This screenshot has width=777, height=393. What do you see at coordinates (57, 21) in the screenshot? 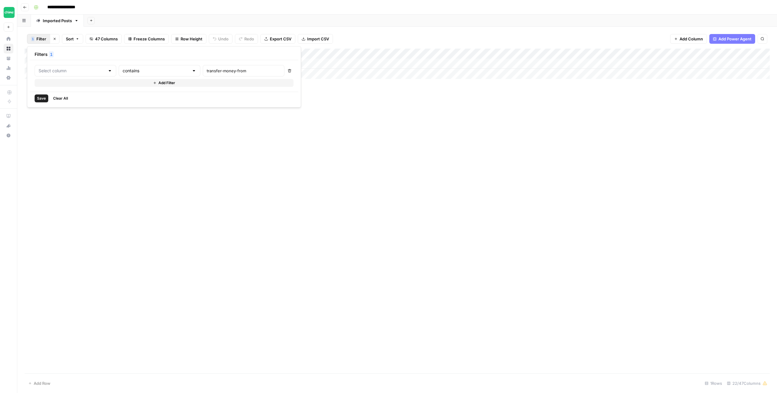
I see `div: Imported Posts` at bounding box center [57, 21].